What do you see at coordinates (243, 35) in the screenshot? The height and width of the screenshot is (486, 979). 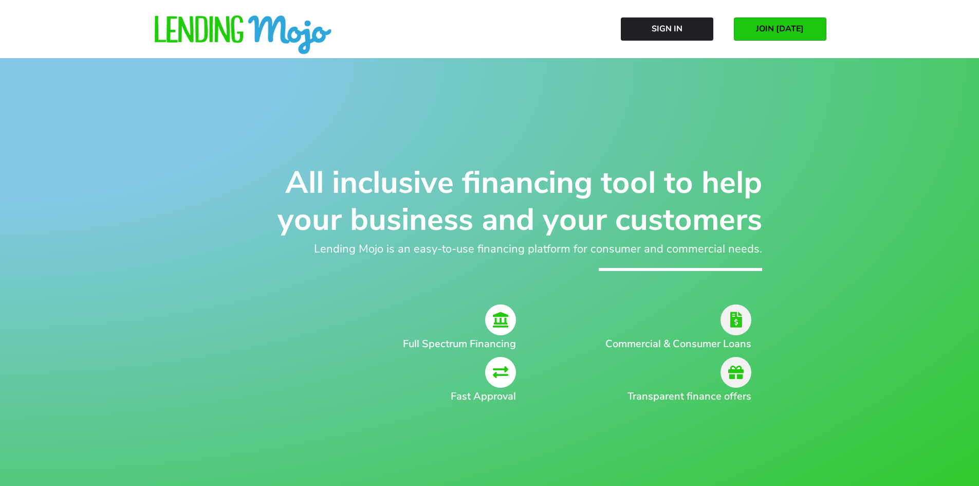 I see `img: lm-horizontal-logo` at bounding box center [243, 35].